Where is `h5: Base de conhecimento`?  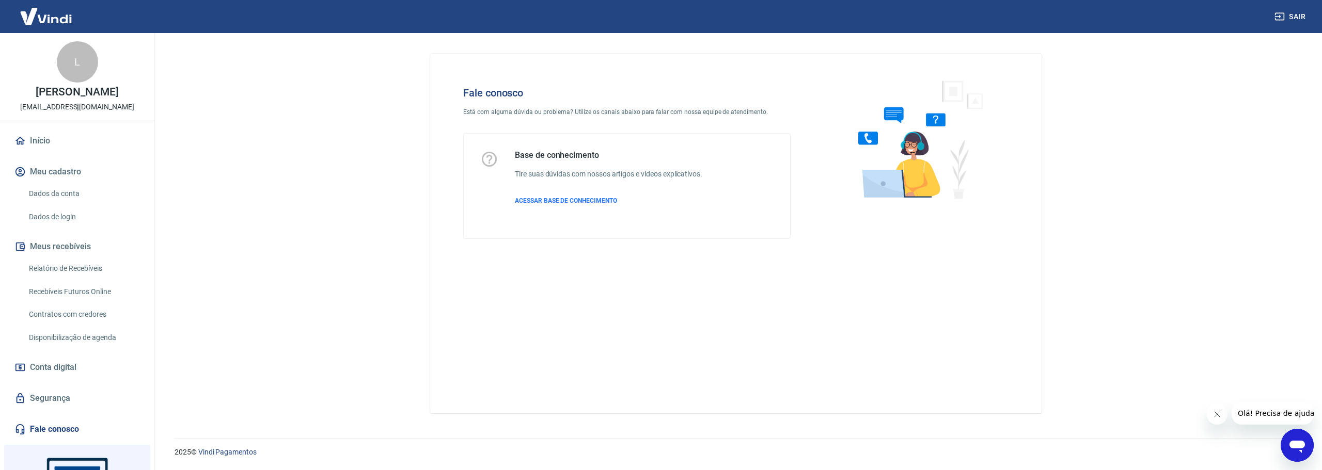 h5: Base de conhecimento is located at coordinates (608, 155).